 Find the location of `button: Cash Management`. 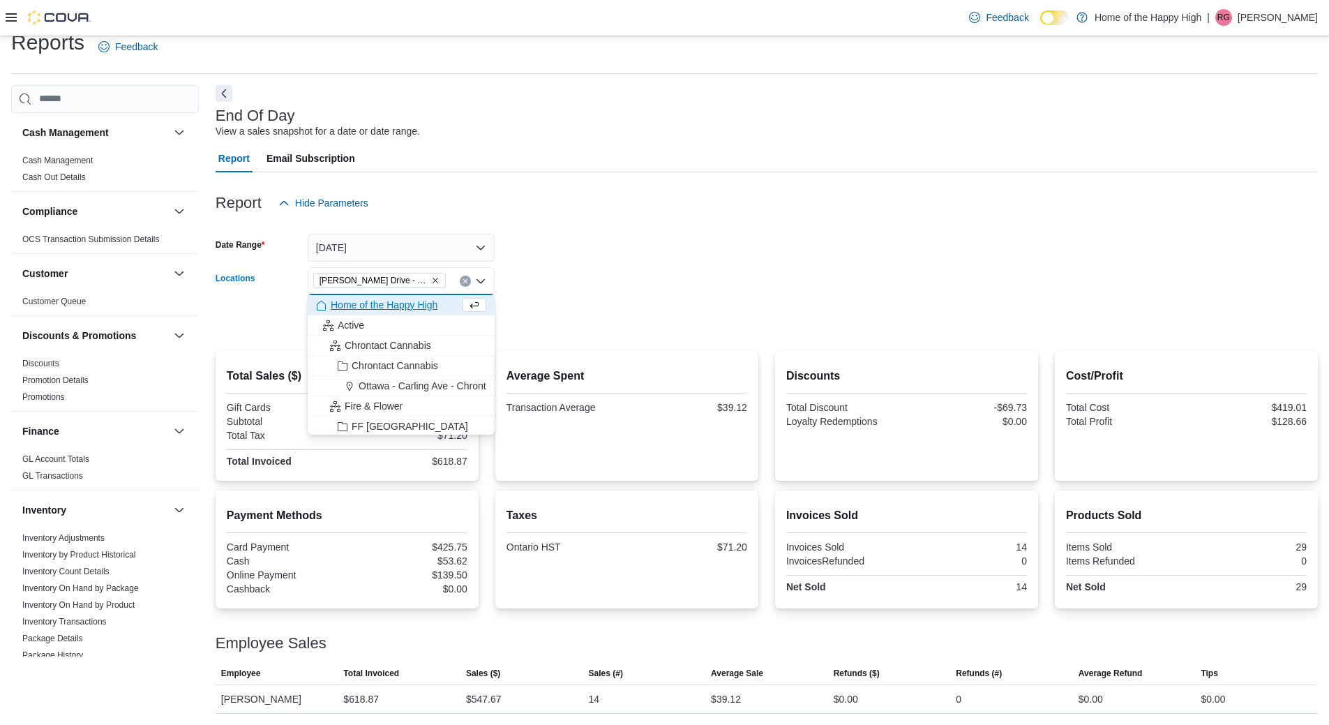

button: Cash Management is located at coordinates (179, 133).